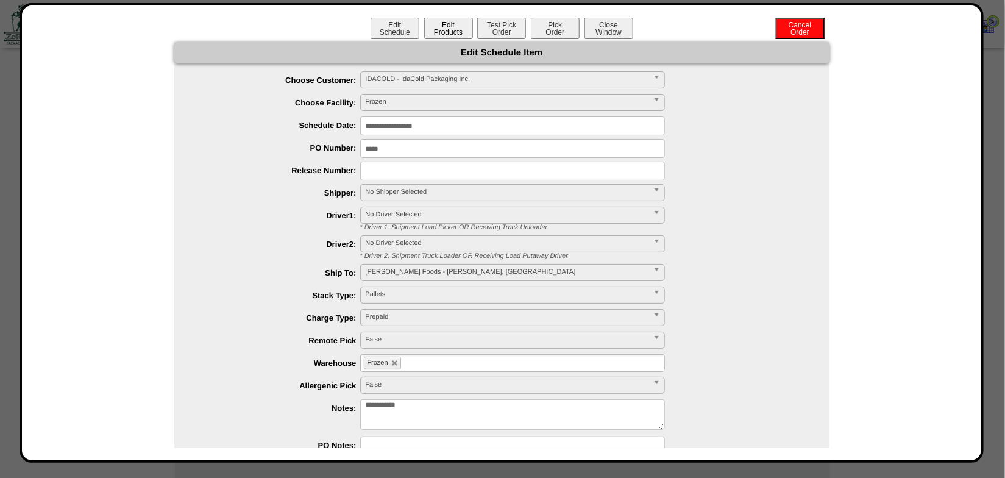  What do you see at coordinates (279, 215) in the screenshot?
I see `label: Driver1:` at bounding box center [279, 215].